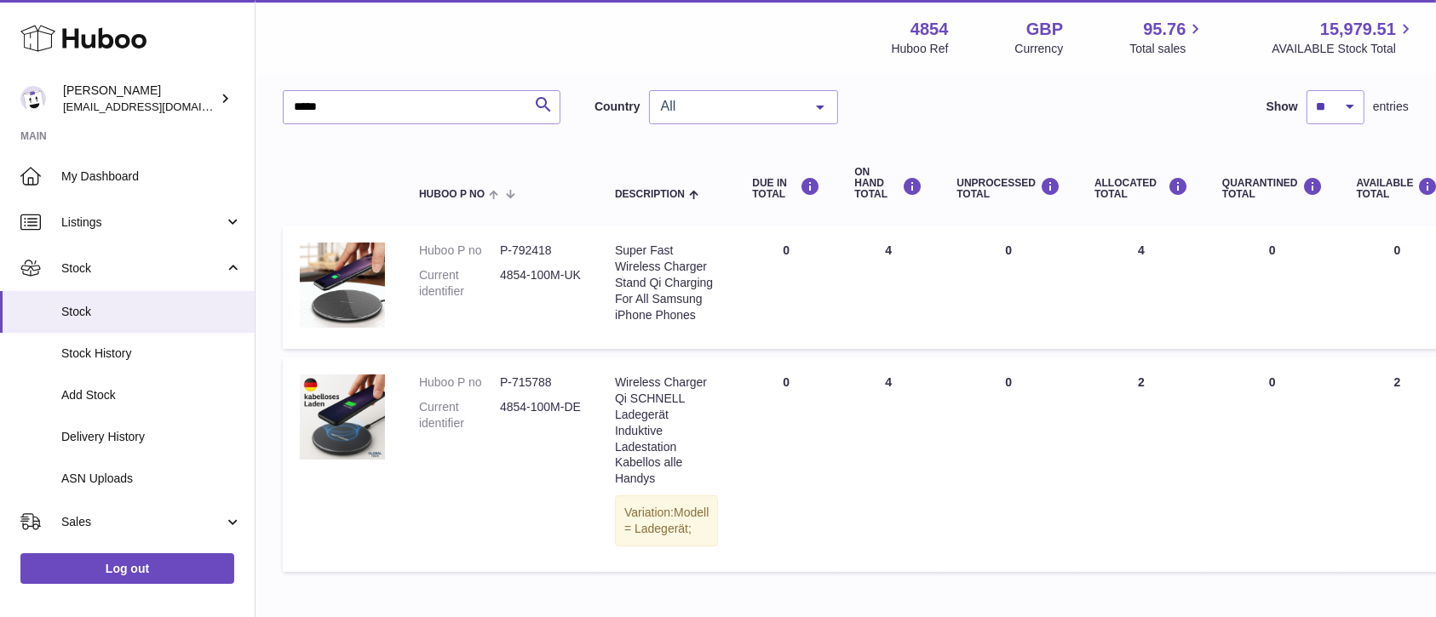 This screenshot has height=617, width=1436. Describe the element at coordinates (152, 479) in the screenshot. I see `span: ASN Uploads` at that location.